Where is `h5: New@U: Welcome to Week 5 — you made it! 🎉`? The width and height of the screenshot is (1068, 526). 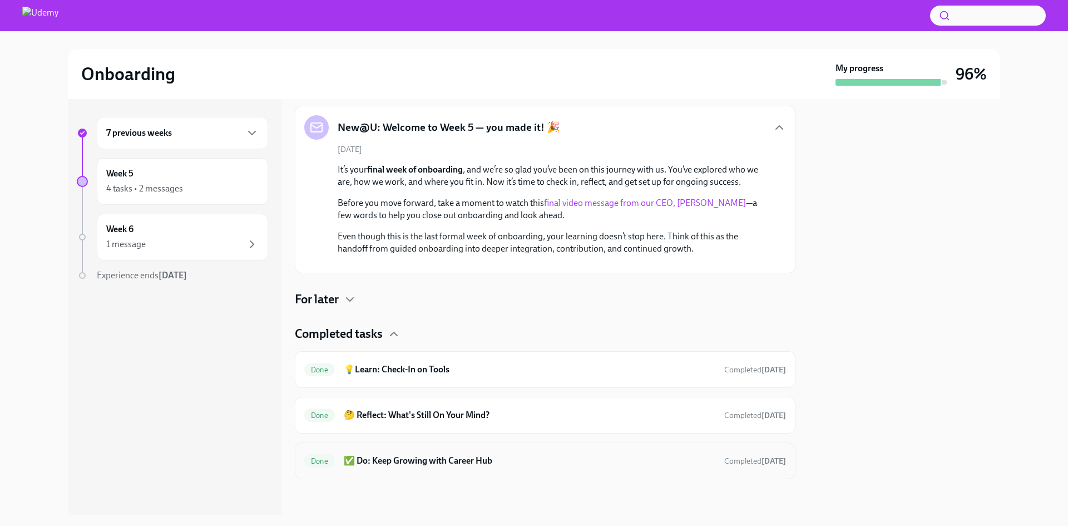 h5: New@U: Welcome to Week 5 — you made it! 🎉 is located at coordinates (449, 127).